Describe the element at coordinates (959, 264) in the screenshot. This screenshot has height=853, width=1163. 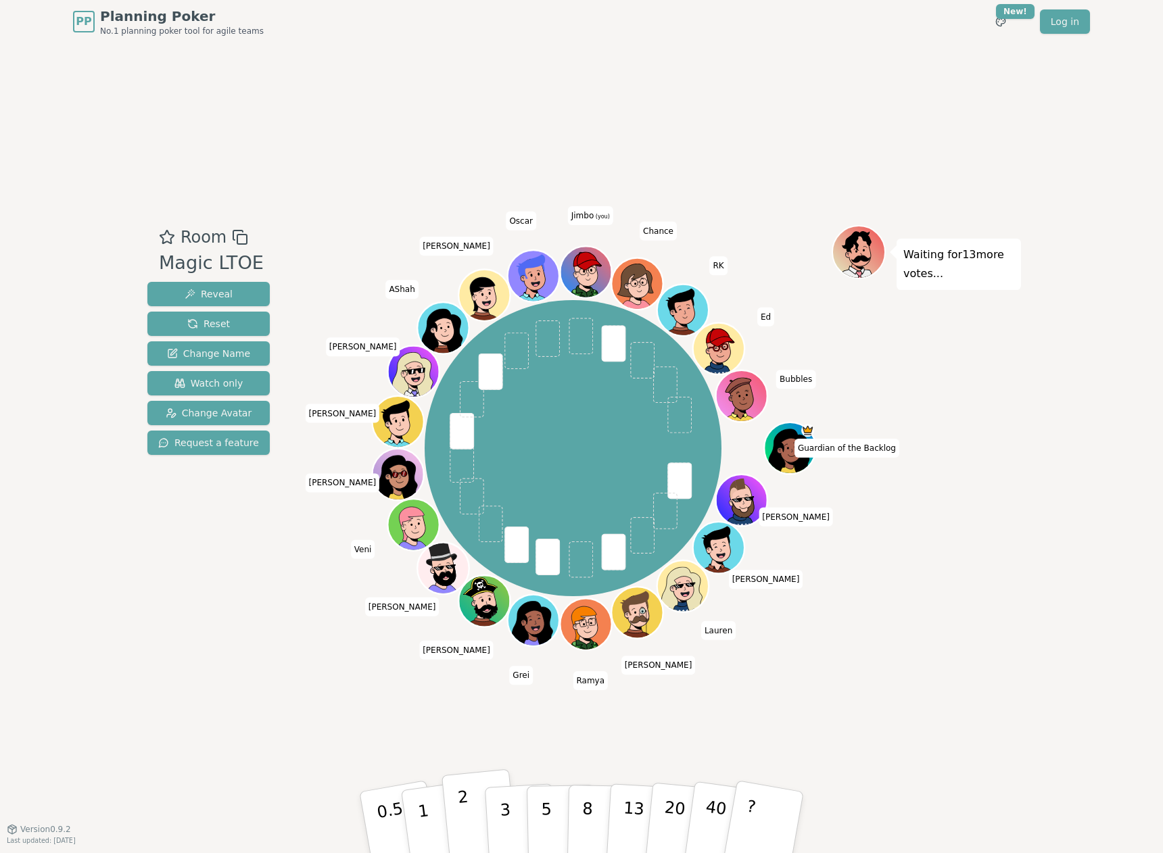
I see `p: Waiting for 13 more votes...` at that location.